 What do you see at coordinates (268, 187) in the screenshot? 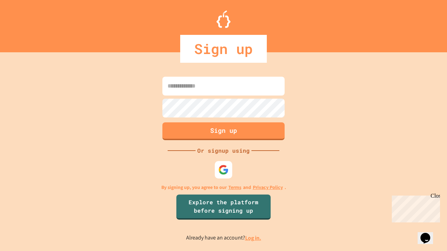
I see `a: Privacy Policy` at bounding box center [268, 187].